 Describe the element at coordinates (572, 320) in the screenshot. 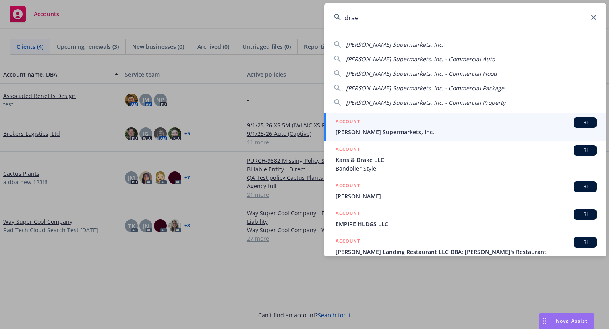

I see `span: Nova Assist` at that location.